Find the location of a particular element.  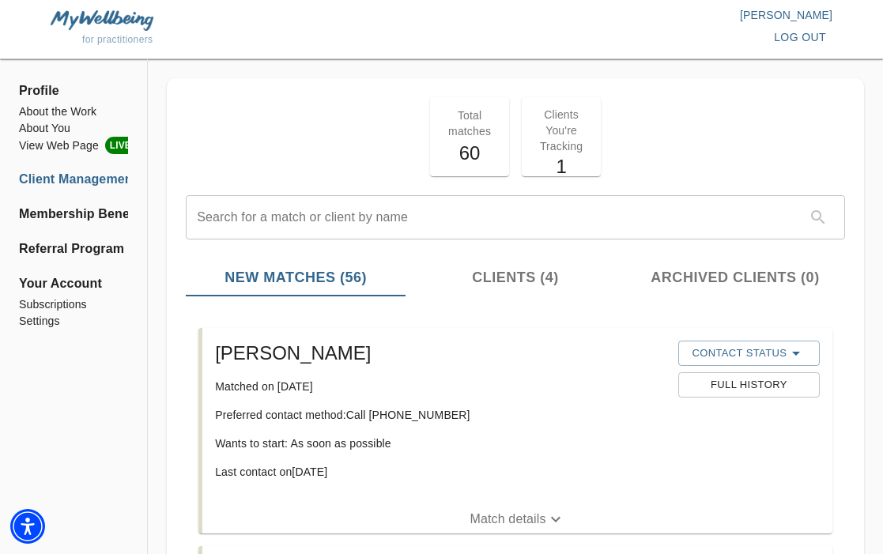

span: Your Account is located at coordinates (74, 284).